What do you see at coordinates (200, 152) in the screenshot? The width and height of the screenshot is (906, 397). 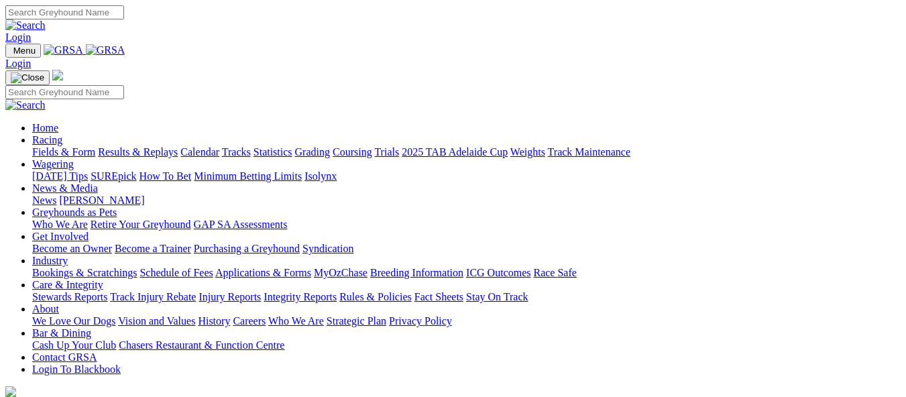 I see `a: Calendar` at bounding box center [200, 152].